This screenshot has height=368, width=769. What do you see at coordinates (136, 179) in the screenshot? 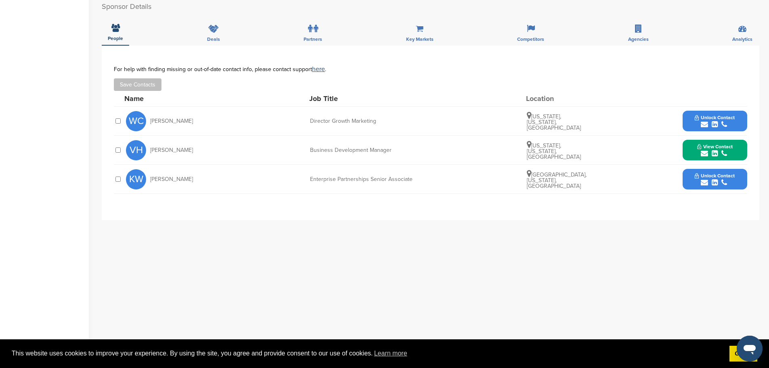
I see `span: KW` at bounding box center [136, 179].